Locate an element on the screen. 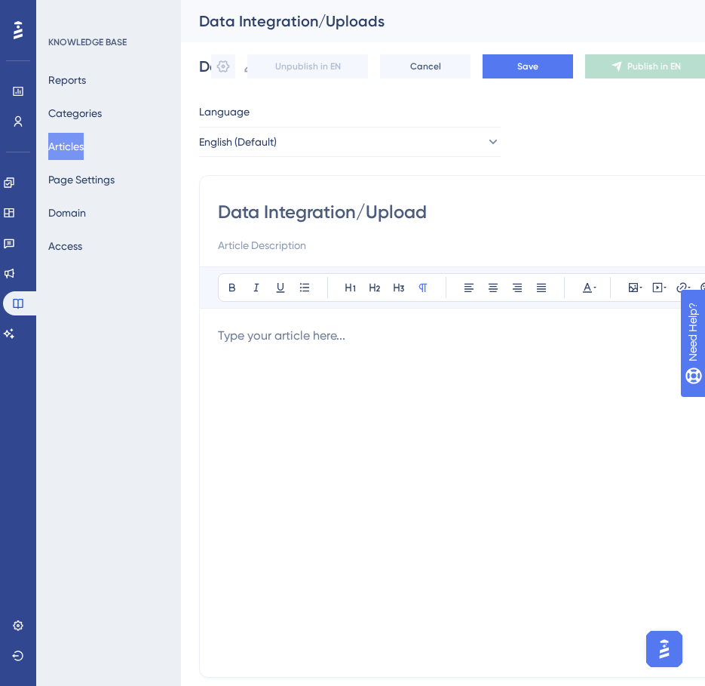  button: Categories is located at coordinates (75, 113).